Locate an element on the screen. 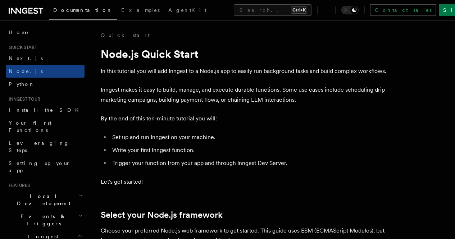 The image size is (455, 239). p: Inngest makes it easy to build, manage, and execute durable functions. Some use cases include sch... is located at coordinates (245, 95).